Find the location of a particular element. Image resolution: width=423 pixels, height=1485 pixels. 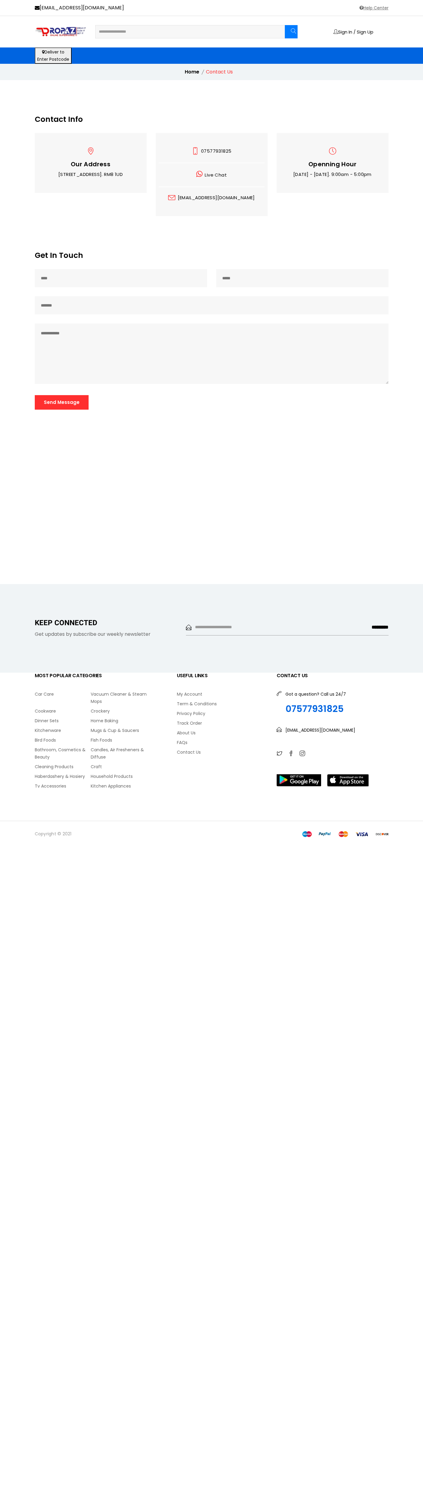

a: Craft is located at coordinates (118, 767).